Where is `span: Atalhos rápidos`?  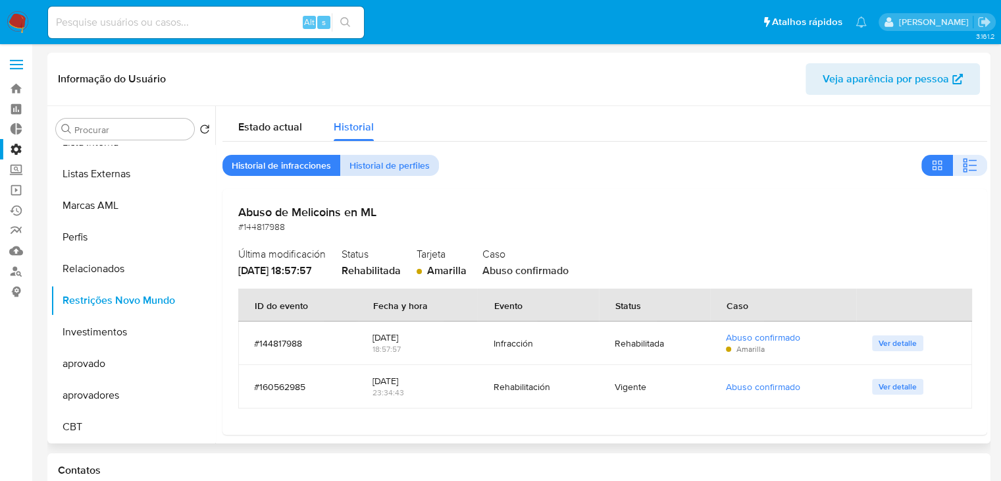 span: Atalhos rápidos is located at coordinates (807, 22).